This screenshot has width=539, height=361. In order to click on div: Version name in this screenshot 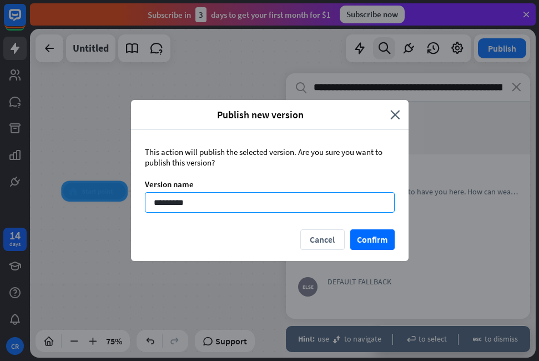, I will do `click(270, 184)`.